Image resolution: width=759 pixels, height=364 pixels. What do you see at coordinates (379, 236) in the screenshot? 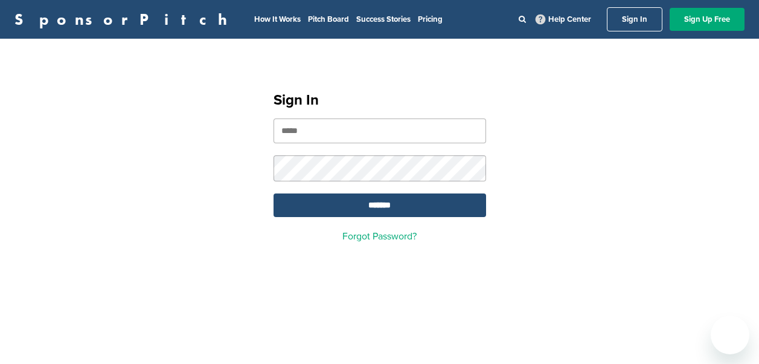
I see `a: Forgot Password?` at bounding box center [379, 236].